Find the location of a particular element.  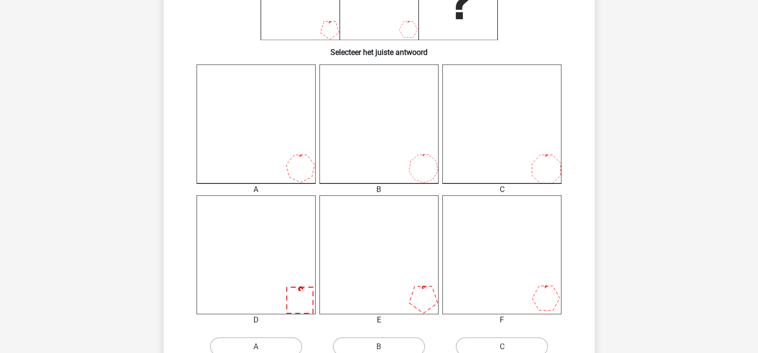

div: A is located at coordinates (256, 190).